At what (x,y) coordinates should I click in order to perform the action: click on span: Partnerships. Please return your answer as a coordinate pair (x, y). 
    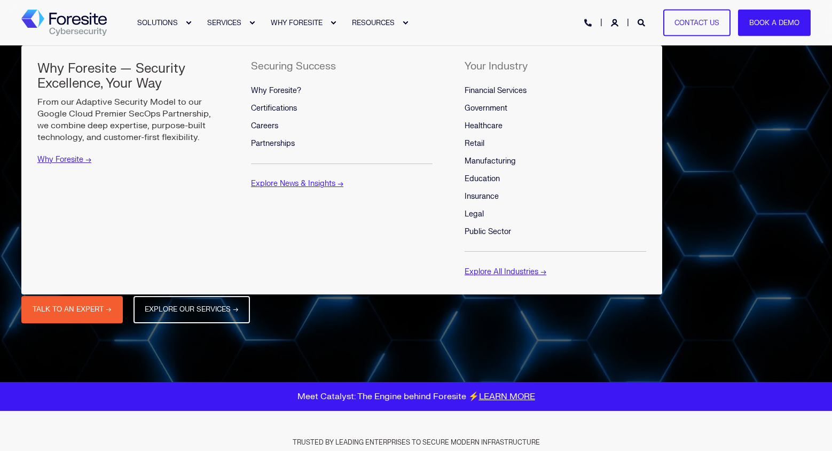
    Looking at the image, I should click on (273, 143).